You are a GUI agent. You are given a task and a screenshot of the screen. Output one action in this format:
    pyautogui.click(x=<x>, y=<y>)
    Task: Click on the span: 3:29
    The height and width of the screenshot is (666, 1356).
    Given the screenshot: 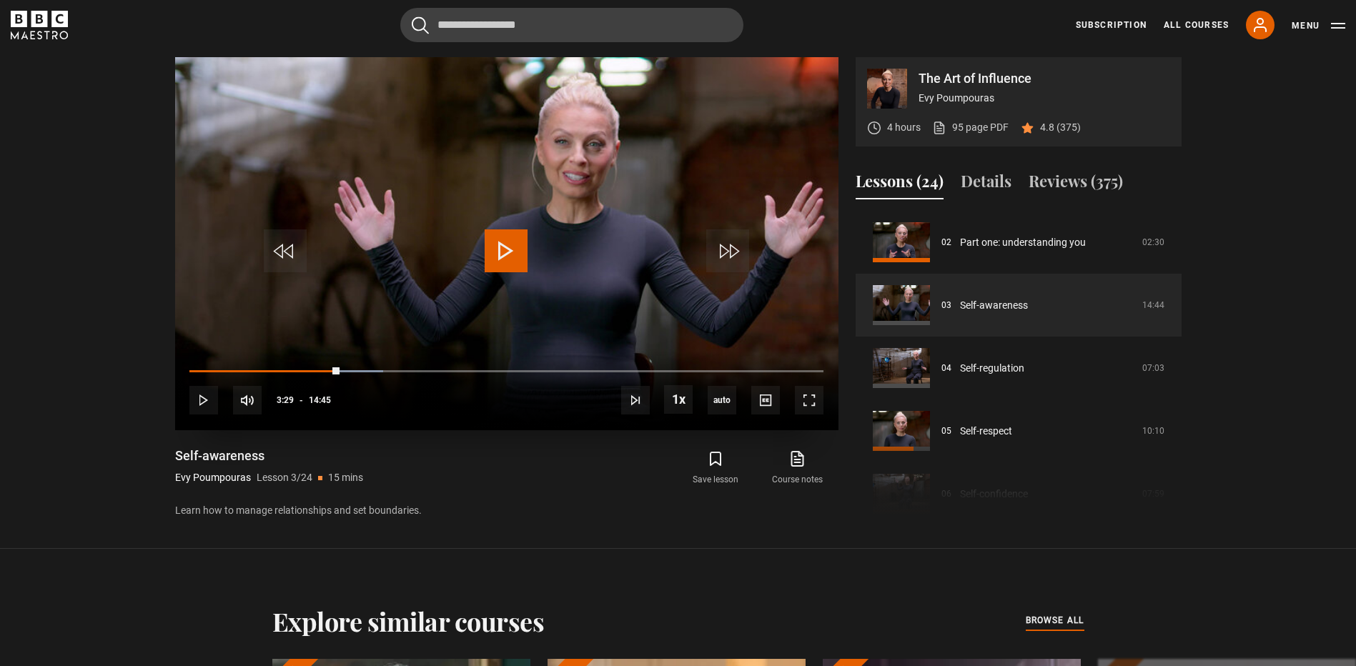 What is the action you would take?
    pyautogui.click(x=285, y=400)
    